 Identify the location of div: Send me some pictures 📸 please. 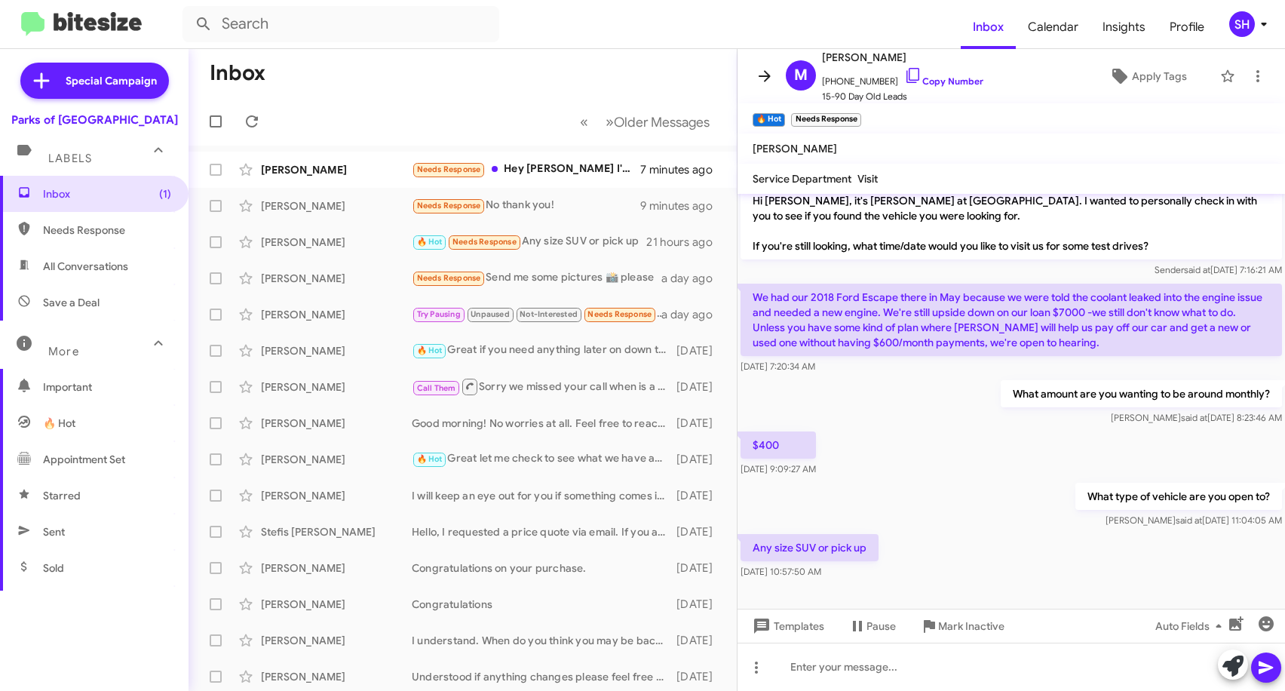
(536, 277).